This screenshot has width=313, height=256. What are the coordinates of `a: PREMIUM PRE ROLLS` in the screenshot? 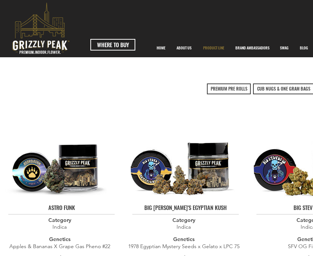 It's located at (228, 89).